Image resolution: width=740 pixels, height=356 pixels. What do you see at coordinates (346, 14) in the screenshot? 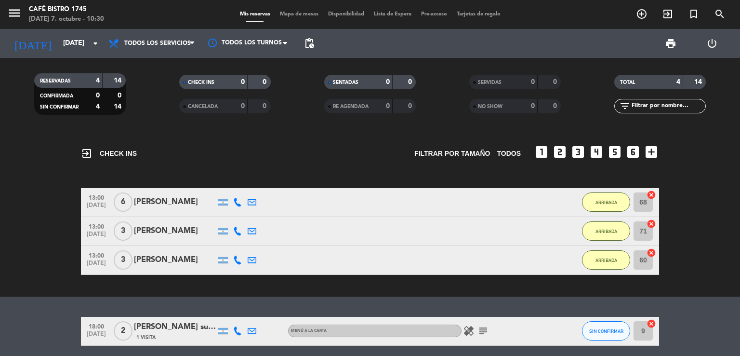
I see `span: Disponibilidad` at bounding box center [346, 14].